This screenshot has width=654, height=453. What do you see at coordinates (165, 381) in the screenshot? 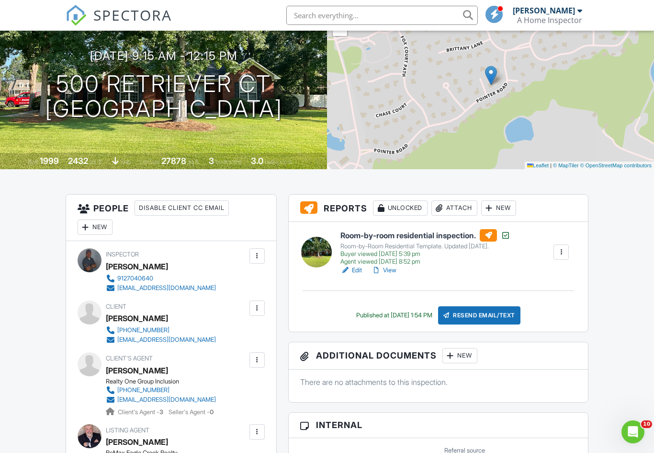
I see `div: Realty One Group Inclusion` at bounding box center [165, 381].